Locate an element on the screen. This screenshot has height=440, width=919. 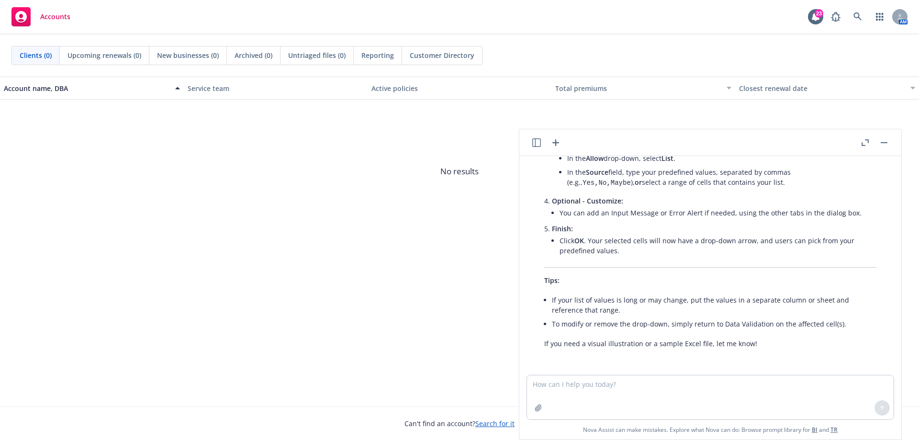
a: Search for it is located at coordinates (495, 423).